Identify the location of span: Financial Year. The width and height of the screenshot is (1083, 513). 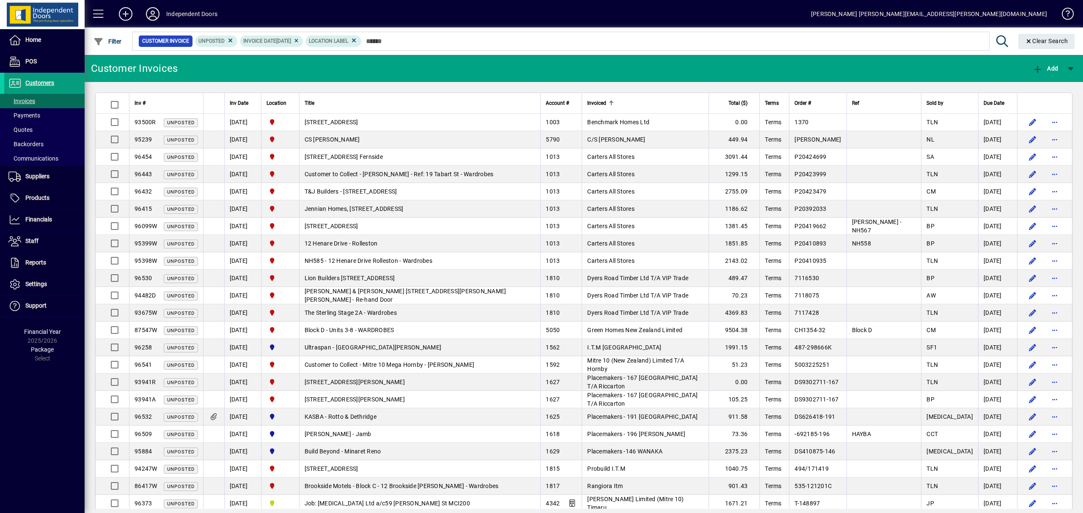
(42, 332).